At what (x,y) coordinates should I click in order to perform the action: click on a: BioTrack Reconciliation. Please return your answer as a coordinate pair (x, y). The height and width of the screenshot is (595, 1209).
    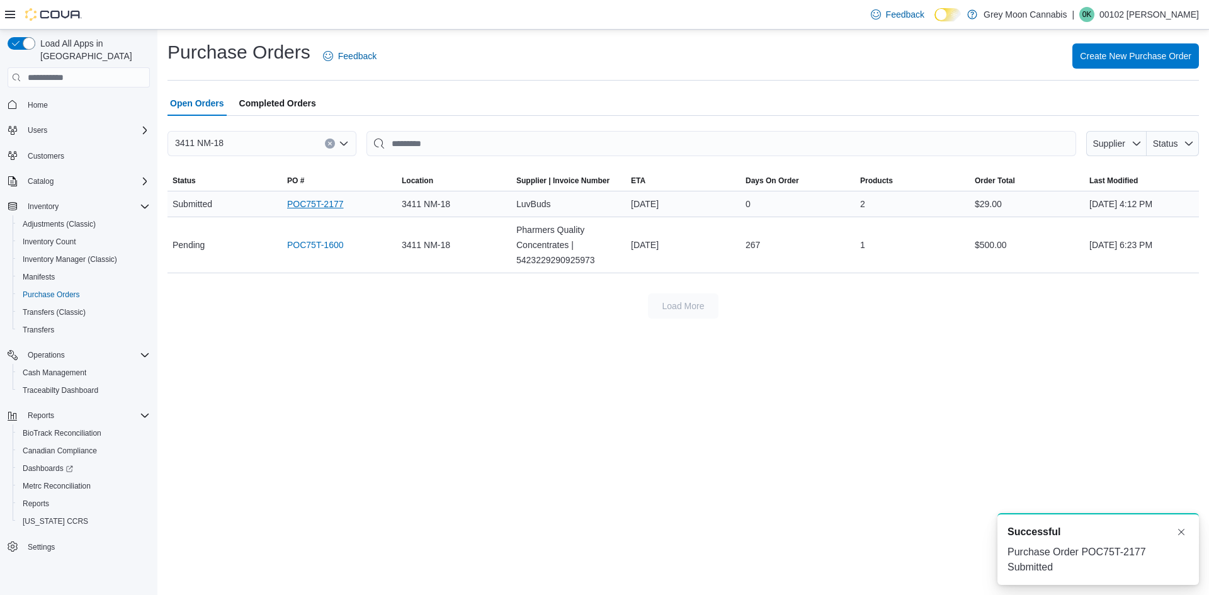
    Looking at the image, I should click on (62, 433).